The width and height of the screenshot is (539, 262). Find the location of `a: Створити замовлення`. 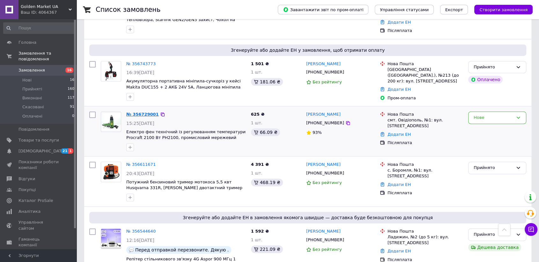

a: Створити замовлення is located at coordinates (500, 9).